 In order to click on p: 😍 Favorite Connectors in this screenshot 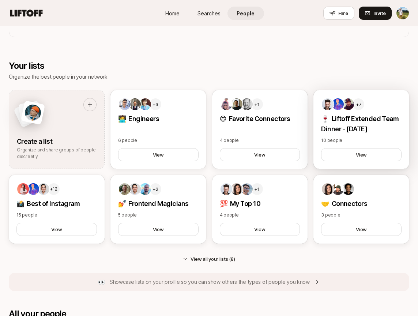, I will do `click(260, 119)`.